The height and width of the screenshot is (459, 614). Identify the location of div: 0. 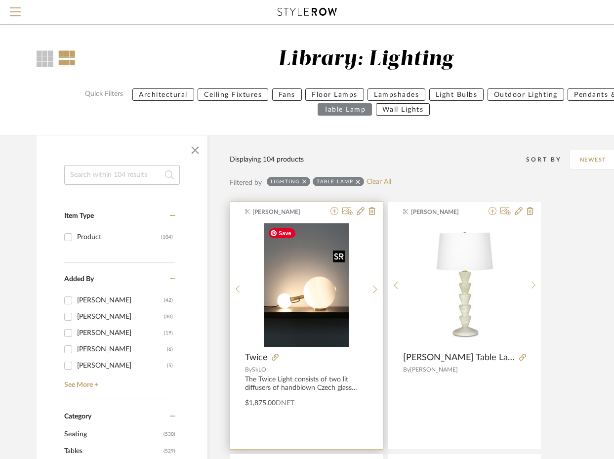
(306, 285).